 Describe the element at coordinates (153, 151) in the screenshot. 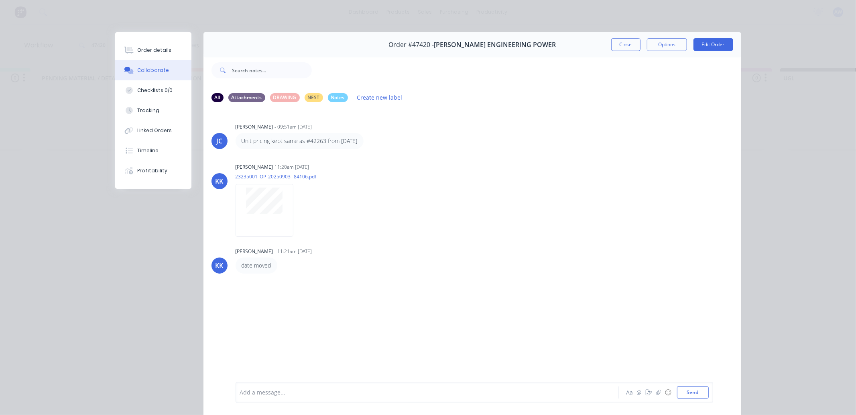

I see `button: Timeline` at that location.